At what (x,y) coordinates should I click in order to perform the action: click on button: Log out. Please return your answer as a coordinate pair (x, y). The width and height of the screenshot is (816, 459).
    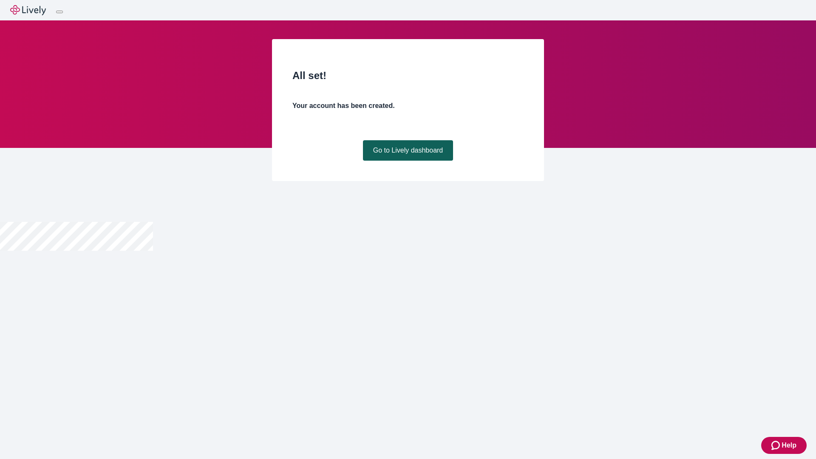
    Looking at the image, I should click on (59, 12).